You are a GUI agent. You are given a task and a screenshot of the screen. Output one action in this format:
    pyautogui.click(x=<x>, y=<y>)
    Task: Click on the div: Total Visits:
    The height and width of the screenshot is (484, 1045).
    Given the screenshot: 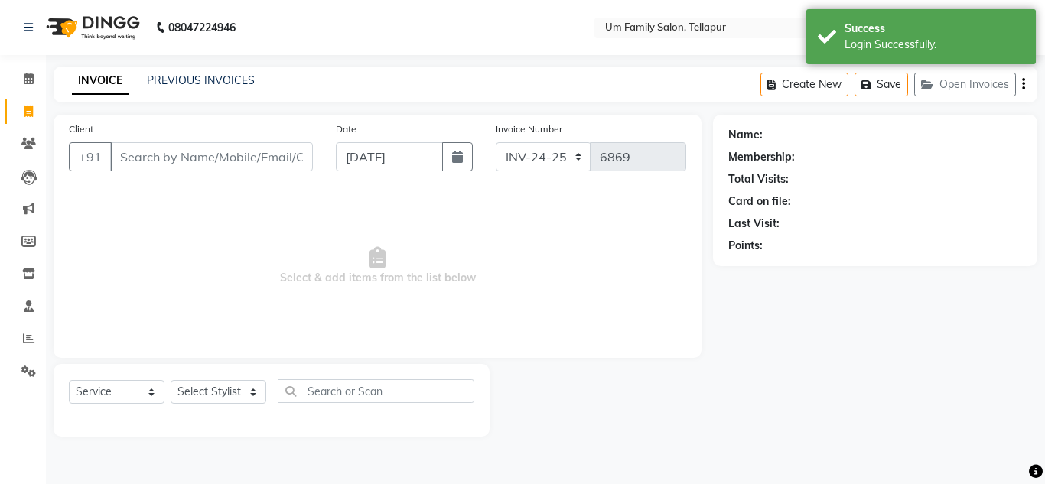 What is the action you would take?
    pyautogui.click(x=758, y=179)
    